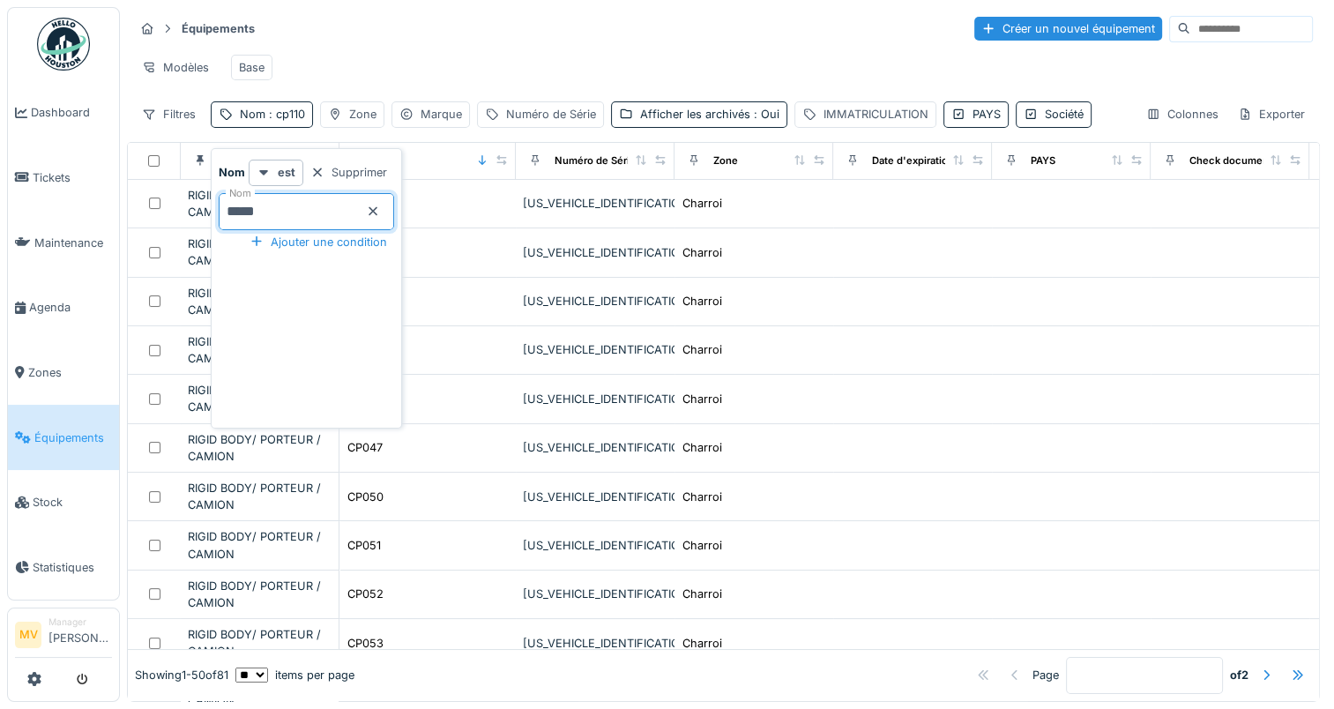 Image resolution: width=1334 pixels, height=709 pixels. Describe the element at coordinates (365, 447) in the screenshot. I see `div: CP047` at that location.